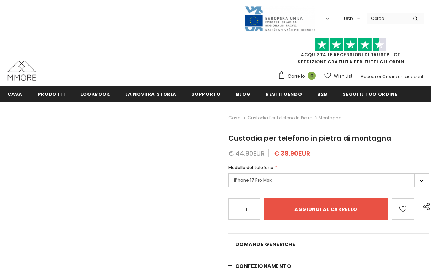  Describe the element at coordinates (323, 94) in the screenshot. I see `span: B2B` at that location.